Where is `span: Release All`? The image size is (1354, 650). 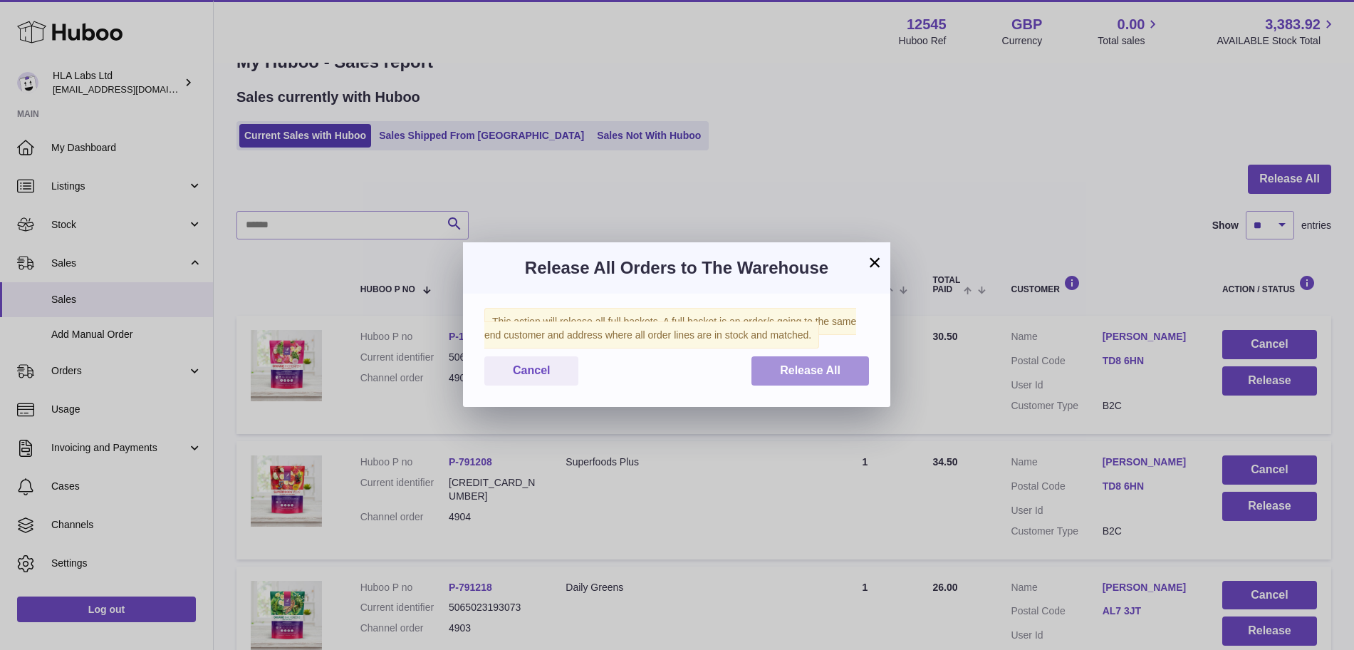
span: Release All is located at coordinates (810, 370).